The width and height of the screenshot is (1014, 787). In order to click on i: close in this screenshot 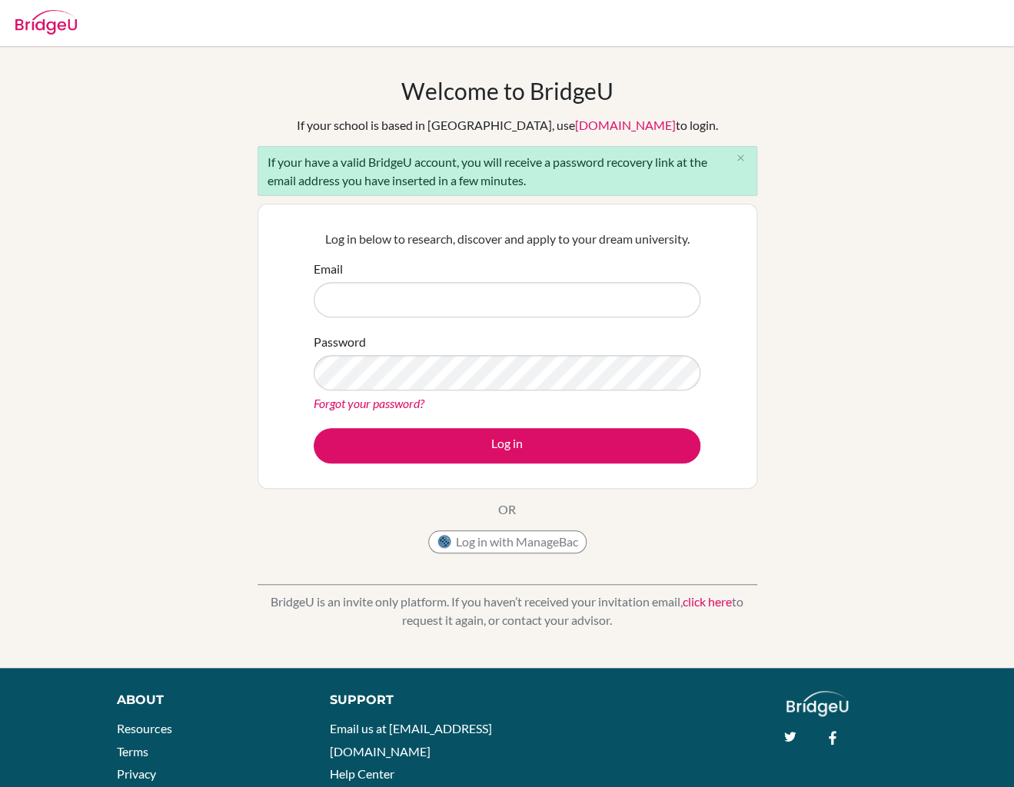, I will do `click(740, 158)`.